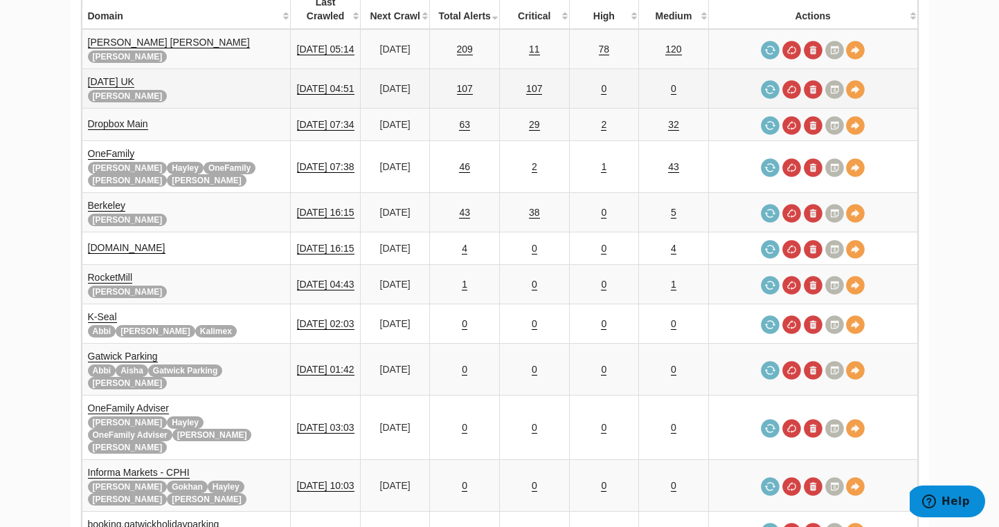 This screenshot has height=527, width=999. I want to click on span: OneFamily, so click(229, 168).